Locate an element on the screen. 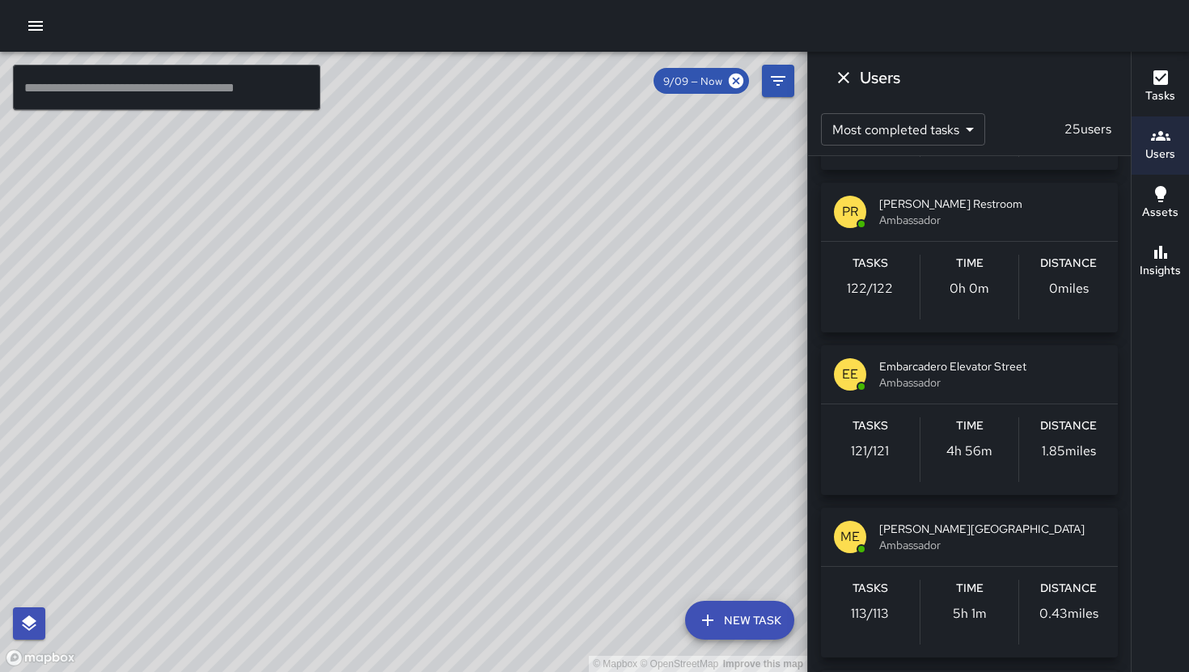 Image resolution: width=1189 pixels, height=672 pixels. p: PR is located at coordinates (850, 212).